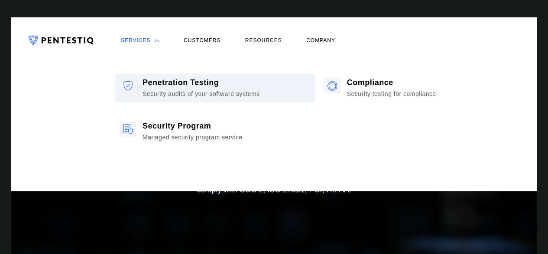 The image size is (548, 254). What do you see at coordinates (201, 92) in the screenshot?
I see `div: Security audits of your software systems` at bounding box center [201, 92].